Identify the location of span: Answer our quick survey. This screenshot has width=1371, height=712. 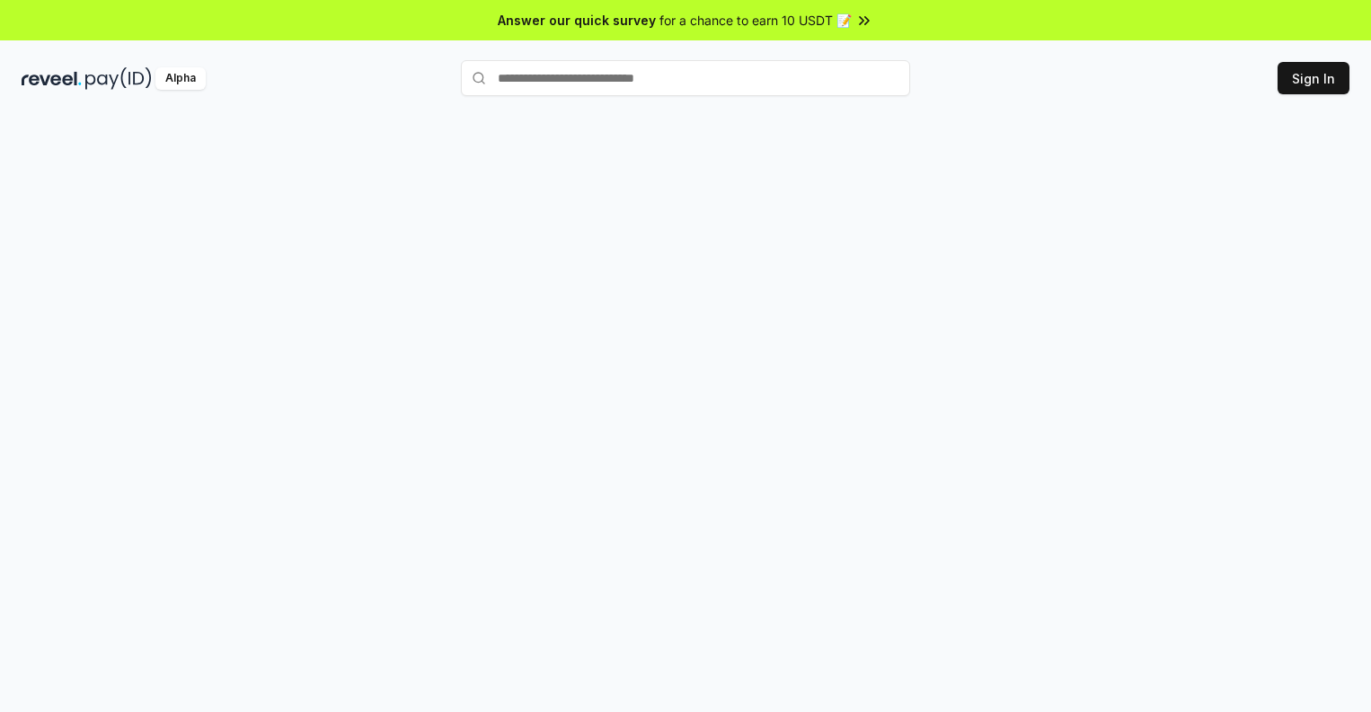
(577, 20).